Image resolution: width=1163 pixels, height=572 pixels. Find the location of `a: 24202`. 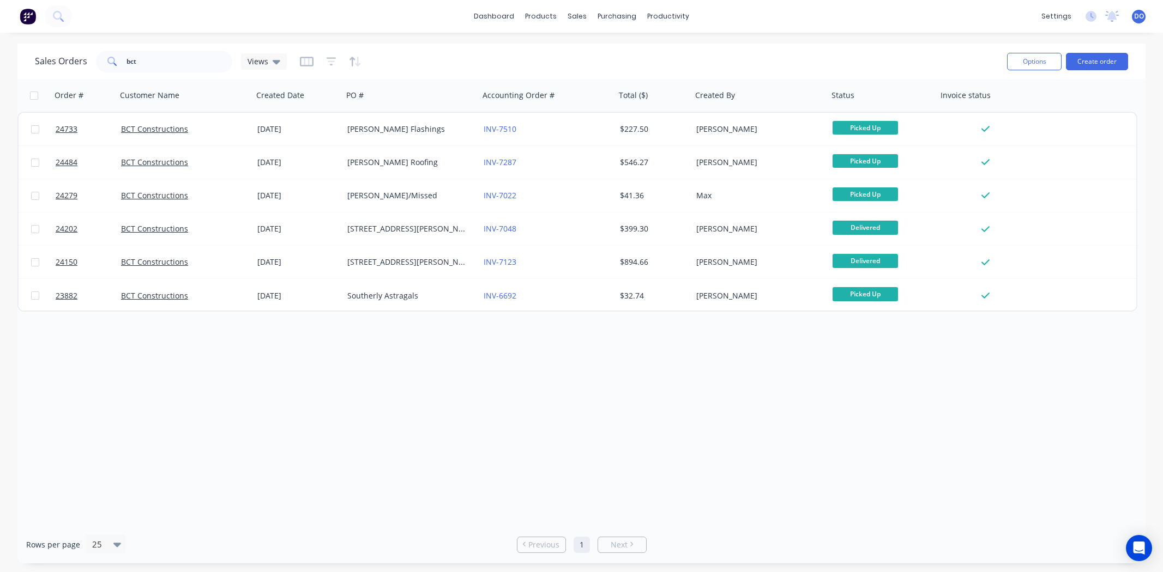

a: 24202 is located at coordinates (88, 229).